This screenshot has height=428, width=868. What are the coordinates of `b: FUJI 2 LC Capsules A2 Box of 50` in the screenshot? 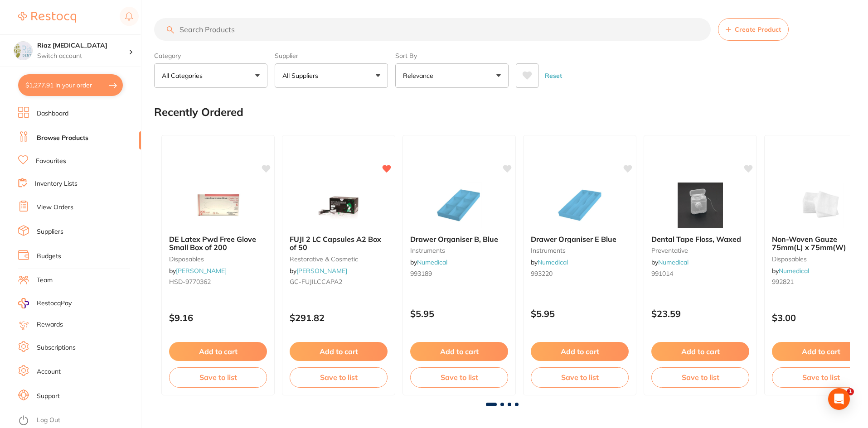 It's located at (338, 243).